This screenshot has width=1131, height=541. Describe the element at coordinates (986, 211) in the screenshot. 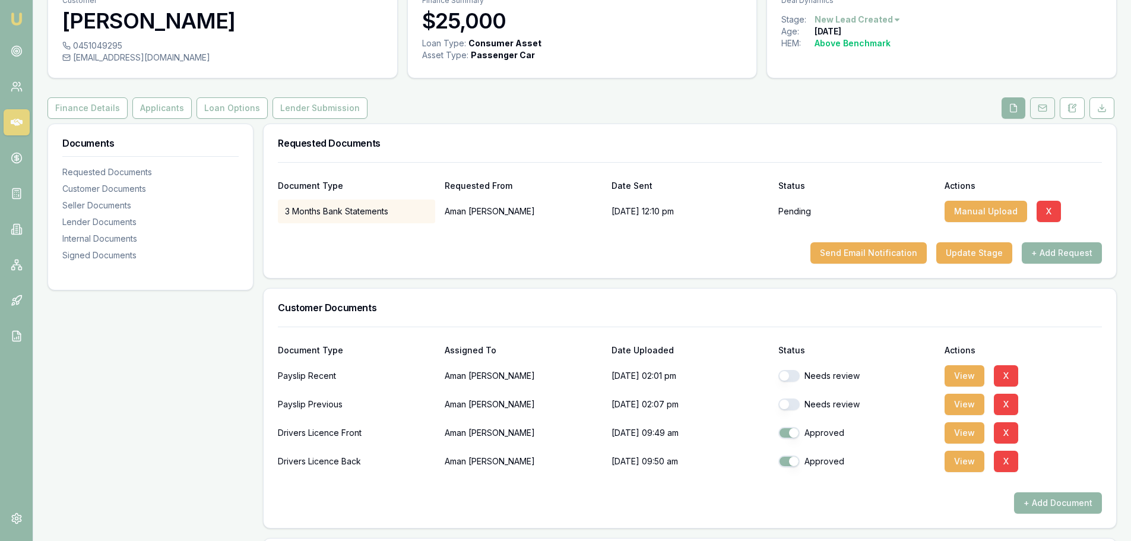

I see `button: Manual Upload` at that location.